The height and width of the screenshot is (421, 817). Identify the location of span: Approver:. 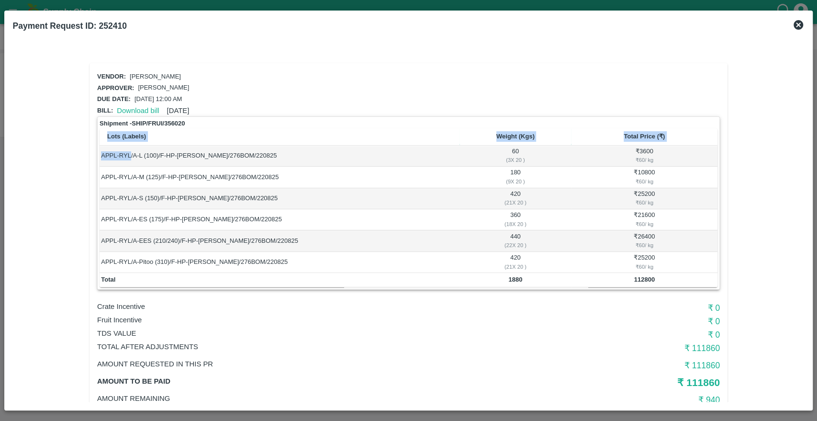
(115, 88).